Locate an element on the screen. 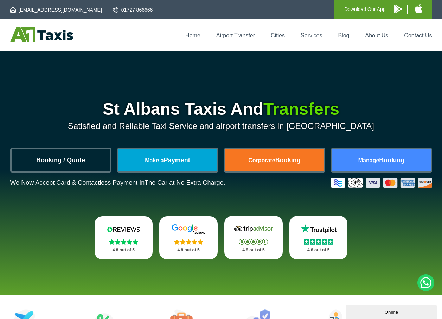  a: Services is located at coordinates (311, 35).